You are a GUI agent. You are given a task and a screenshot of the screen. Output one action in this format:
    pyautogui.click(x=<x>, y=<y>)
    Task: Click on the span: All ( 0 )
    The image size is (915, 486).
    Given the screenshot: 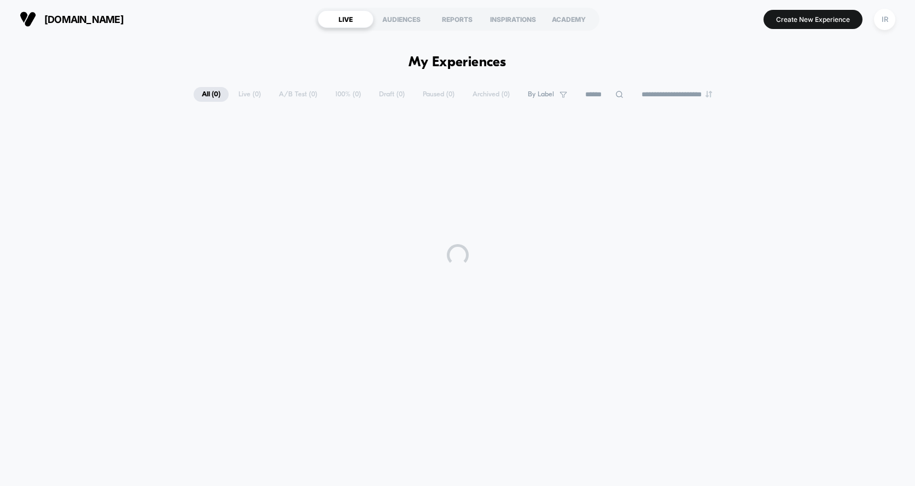 What is the action you would take?
    pyautogui.click(x=211, y=94)
    